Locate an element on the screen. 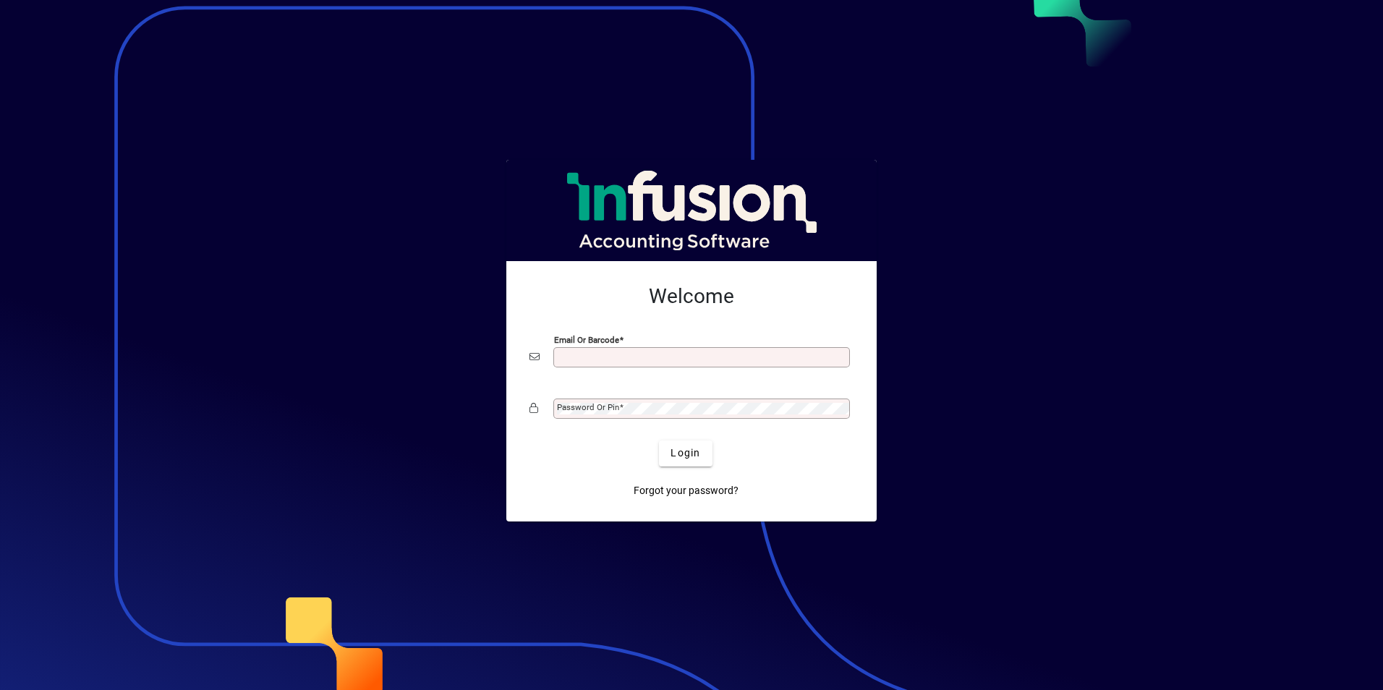  mat-label: Email or Barcode is located at coordinates (587, 339).